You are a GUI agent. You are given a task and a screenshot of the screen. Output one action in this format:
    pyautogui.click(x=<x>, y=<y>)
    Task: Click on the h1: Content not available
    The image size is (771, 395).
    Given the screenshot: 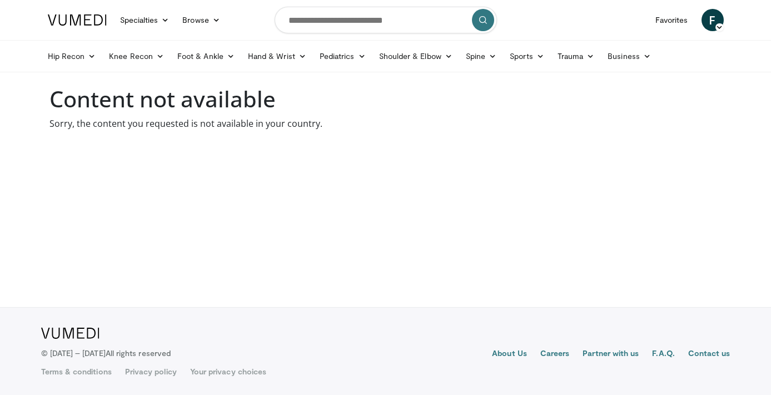 What is the action you would take?
    pyautogui.click(x=386, y=99)
    